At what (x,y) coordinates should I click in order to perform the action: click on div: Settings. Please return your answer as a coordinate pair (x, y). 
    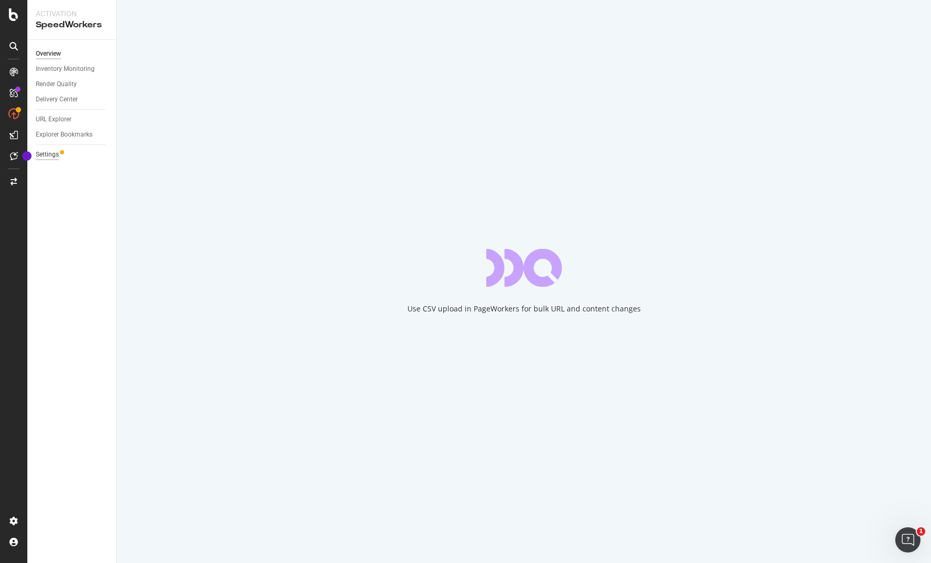
    Looking at the image, I should click on (47, 154).